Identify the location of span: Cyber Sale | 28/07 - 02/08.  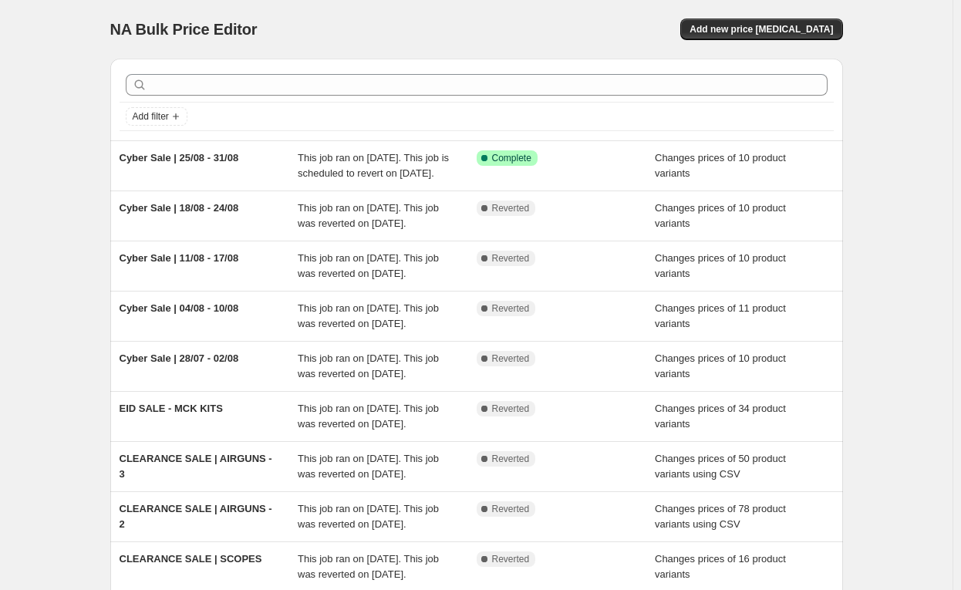
(179, 358).